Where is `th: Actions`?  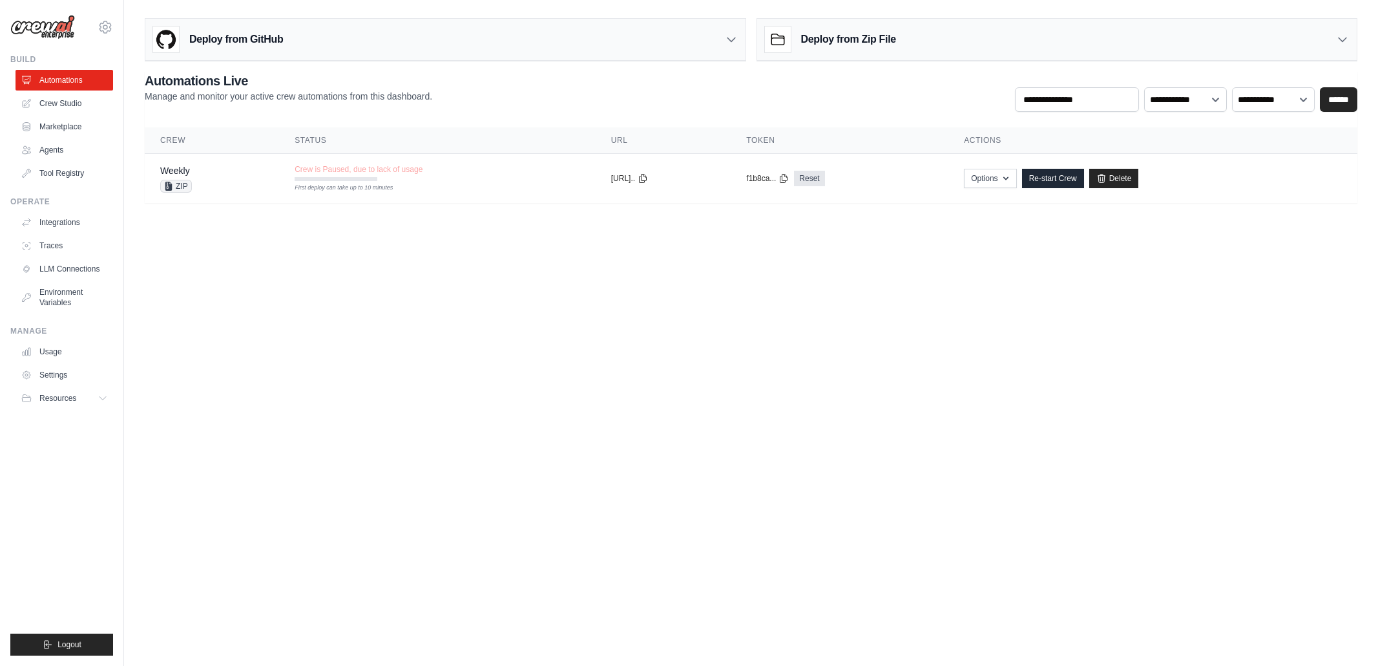 th: Actions is located at coordinates (1153, 140).